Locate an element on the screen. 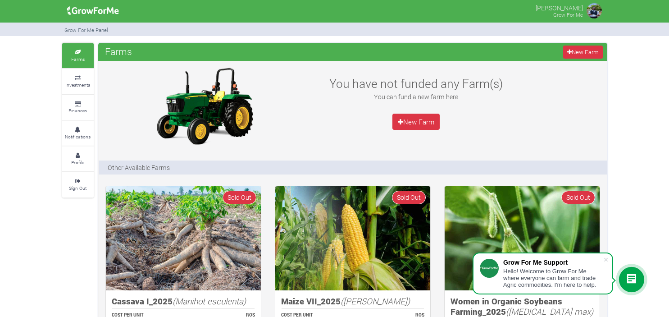  h3: You have not funded any Farm(s) is located at coordinates (416, 83).